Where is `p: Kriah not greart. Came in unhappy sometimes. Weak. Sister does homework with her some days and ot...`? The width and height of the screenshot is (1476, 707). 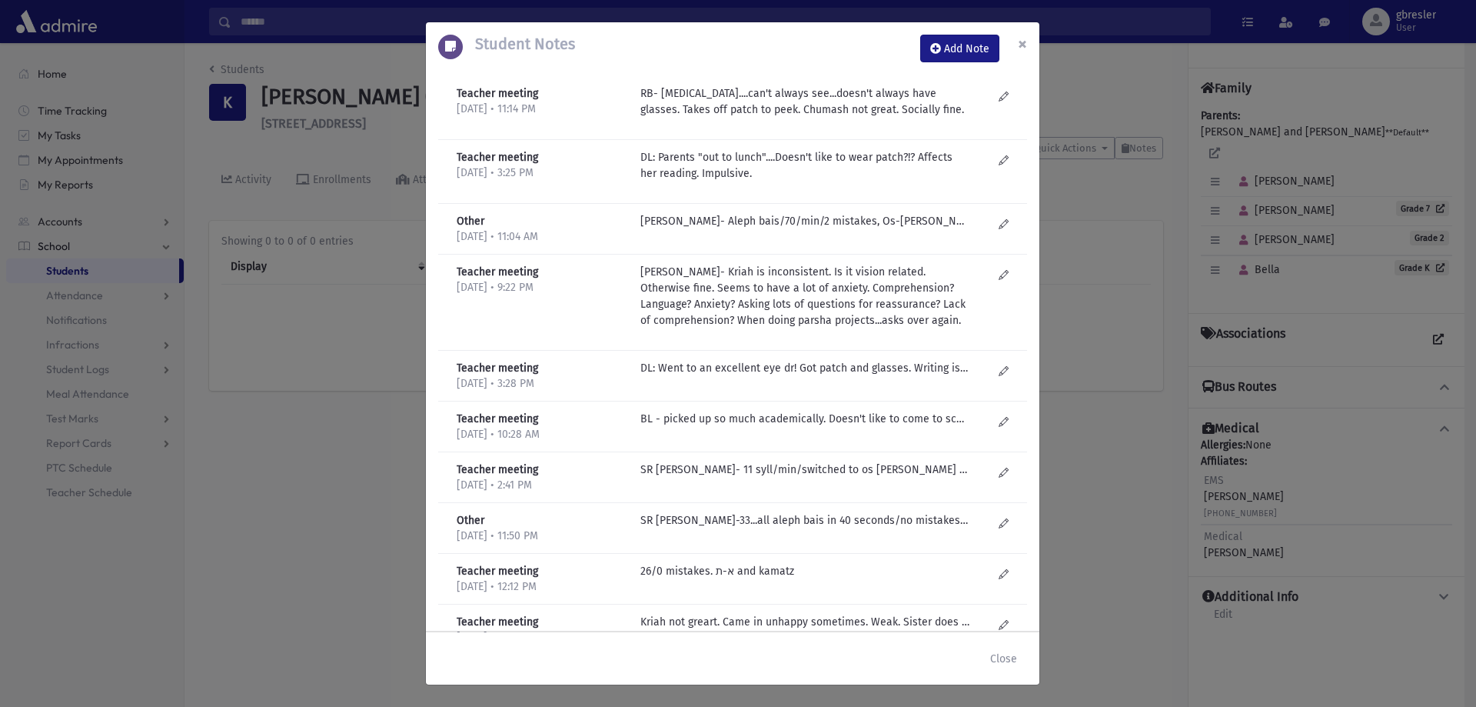 p: Kriah not greart. Came in unhappy sometimes. Weak. Sister does homework with her some days and ot... is located at coordinates (805, 621).